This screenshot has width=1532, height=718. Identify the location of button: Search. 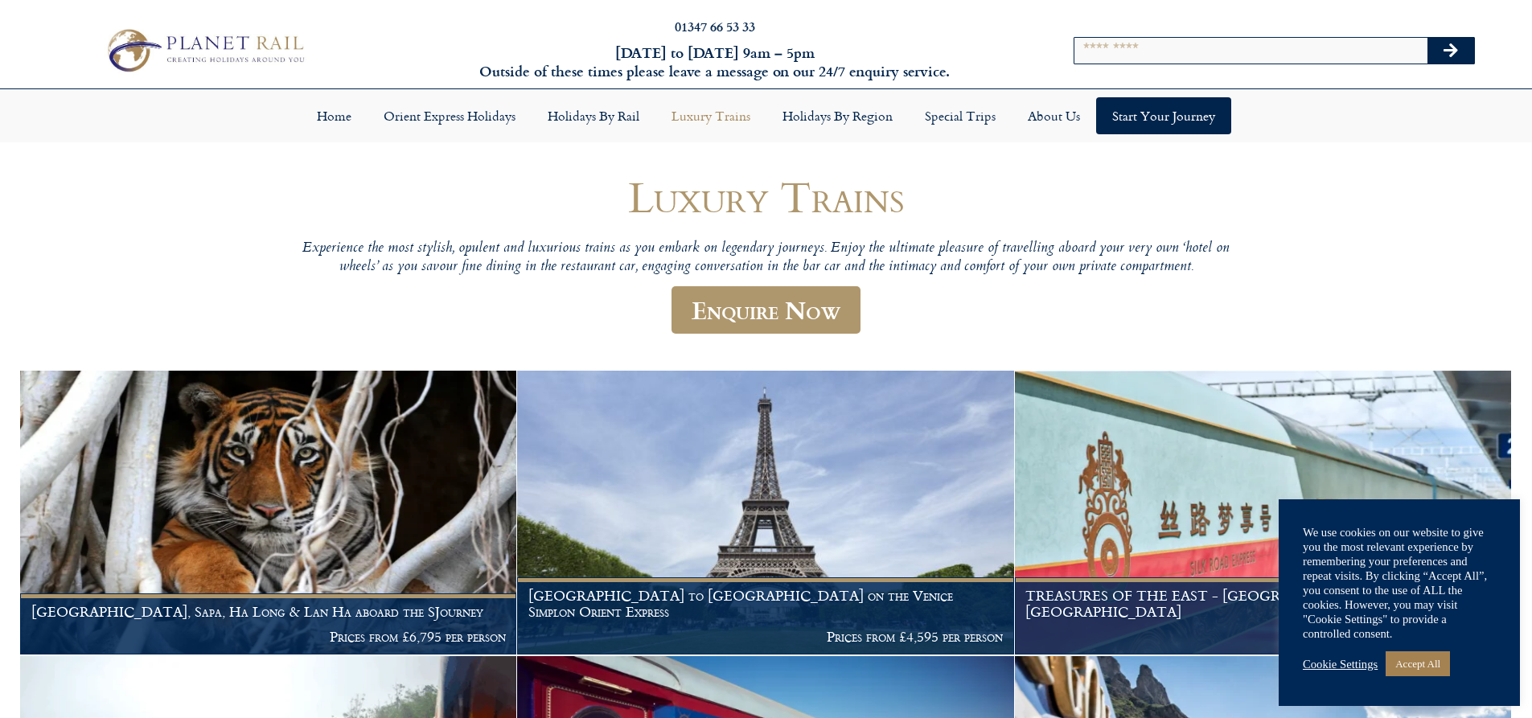
(1450, 51).